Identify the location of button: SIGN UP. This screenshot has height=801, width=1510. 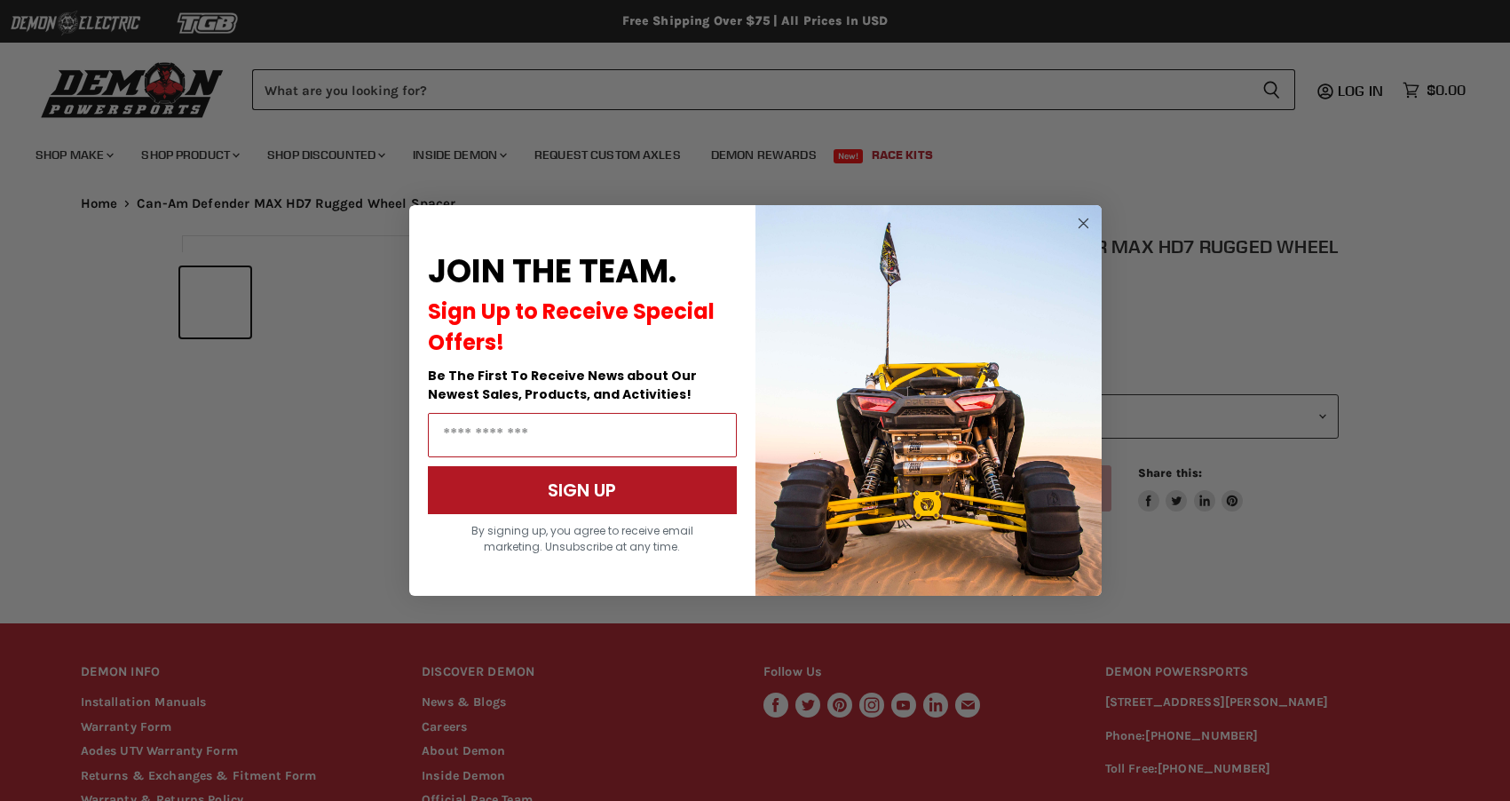
(582, 490).